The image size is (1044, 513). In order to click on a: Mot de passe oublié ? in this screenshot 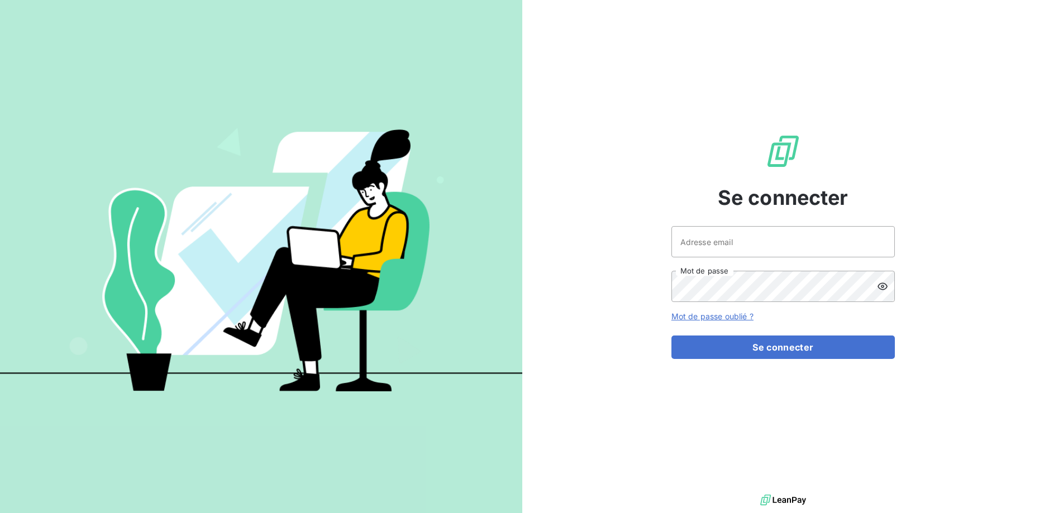, I will do `click(712, 316)`.